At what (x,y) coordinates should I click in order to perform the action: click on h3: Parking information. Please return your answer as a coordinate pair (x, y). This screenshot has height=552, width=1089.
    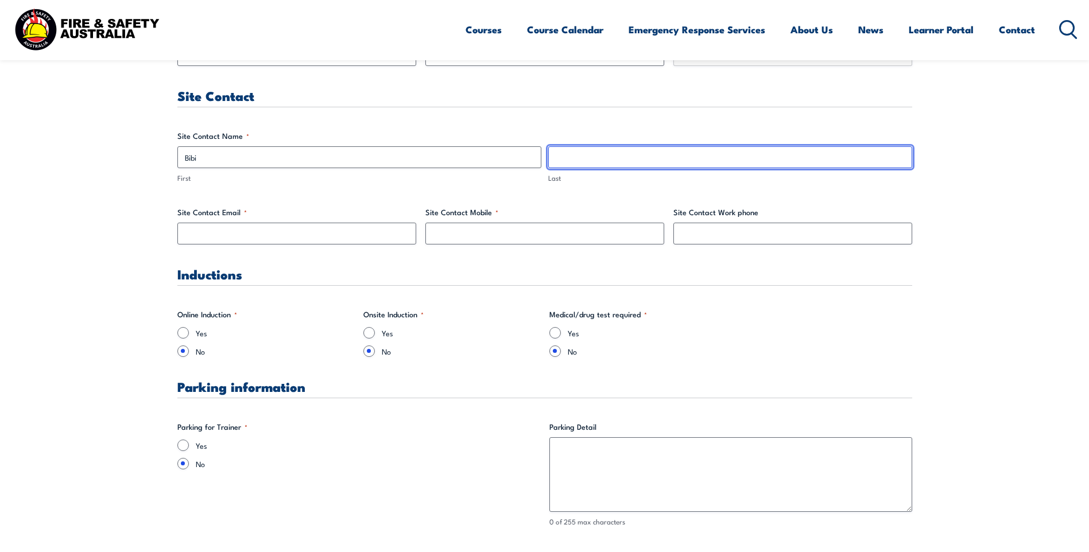
    Looking at the image, I should click on (545, 386).